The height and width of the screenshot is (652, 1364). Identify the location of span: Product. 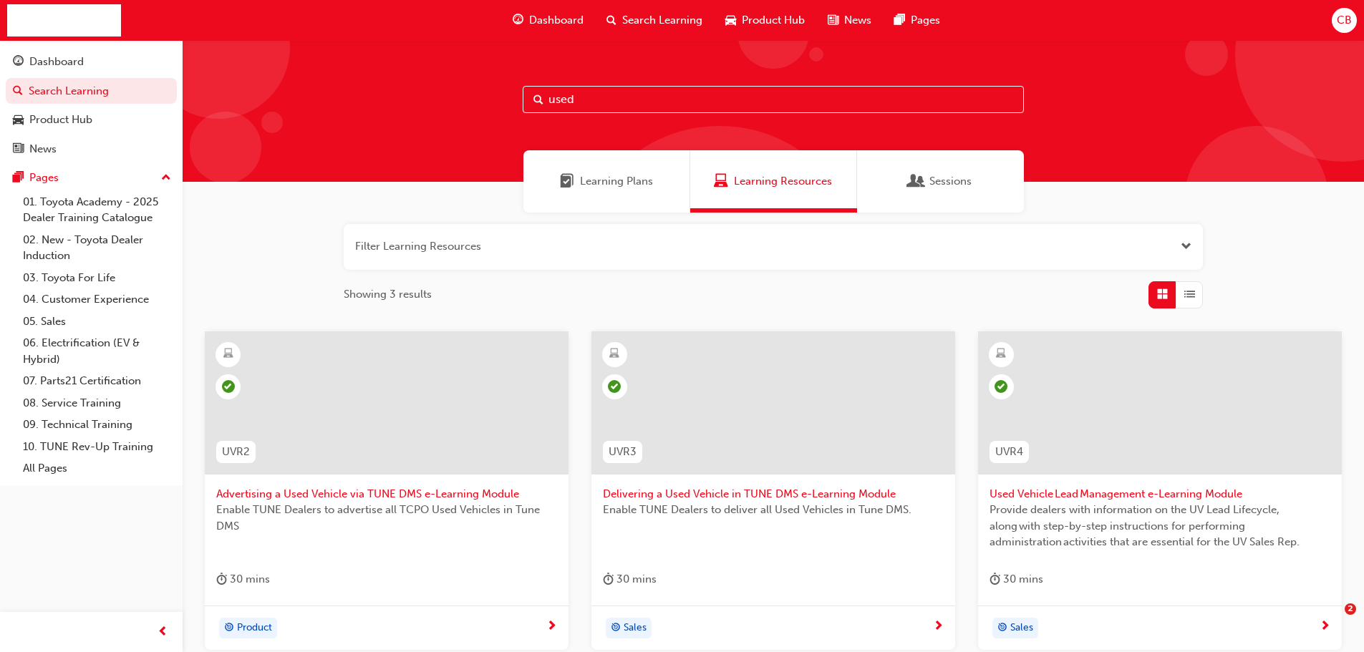
(254, 628).